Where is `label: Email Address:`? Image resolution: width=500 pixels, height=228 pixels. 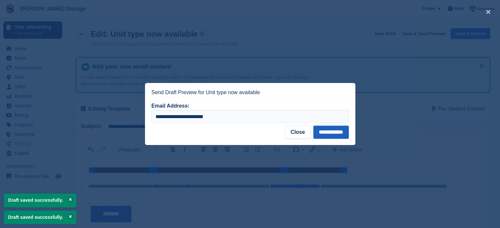 label: Email Address: is located at coordinates (171, 106).